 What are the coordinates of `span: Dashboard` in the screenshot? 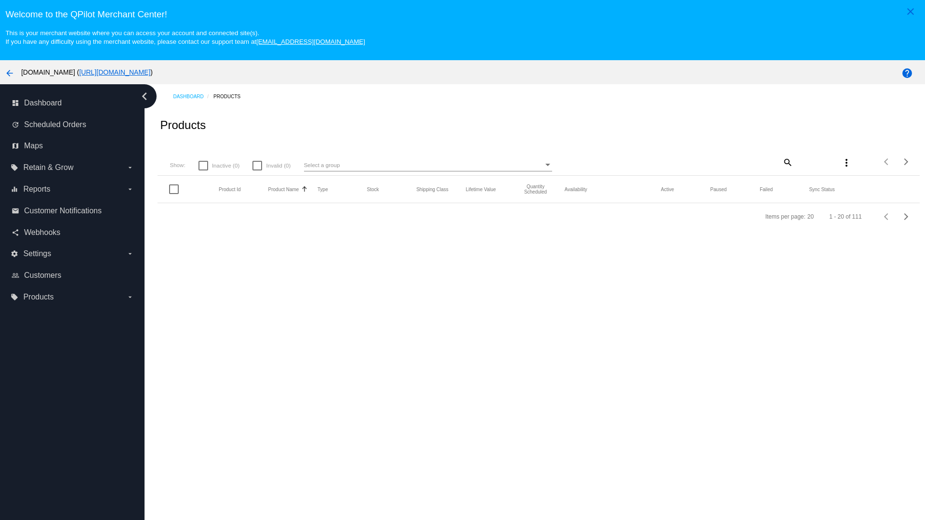 It's located at (43, 103).